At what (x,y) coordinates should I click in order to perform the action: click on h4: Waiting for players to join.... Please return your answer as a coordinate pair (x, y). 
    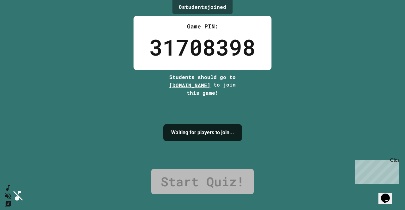
    Looking at the image, I should click on (202, 133).